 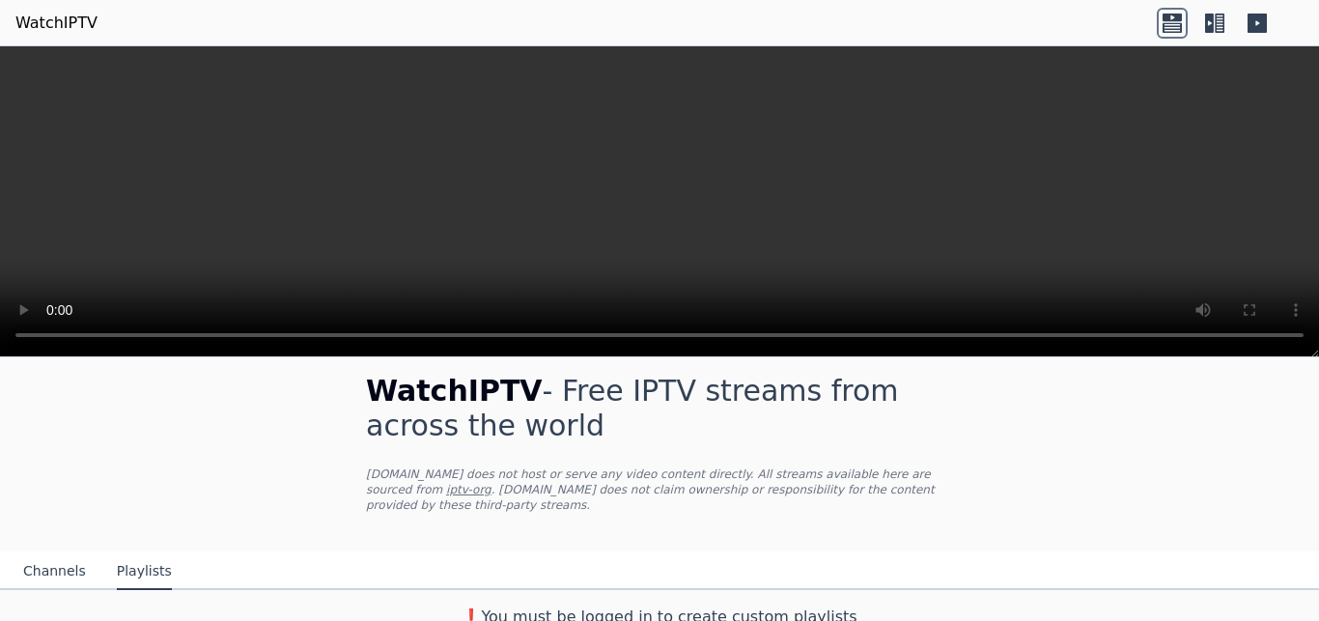 What do you see at coordinates (144, 571) in the screenshot?
I see `button: Playlists` at bounding box center [144, 571].